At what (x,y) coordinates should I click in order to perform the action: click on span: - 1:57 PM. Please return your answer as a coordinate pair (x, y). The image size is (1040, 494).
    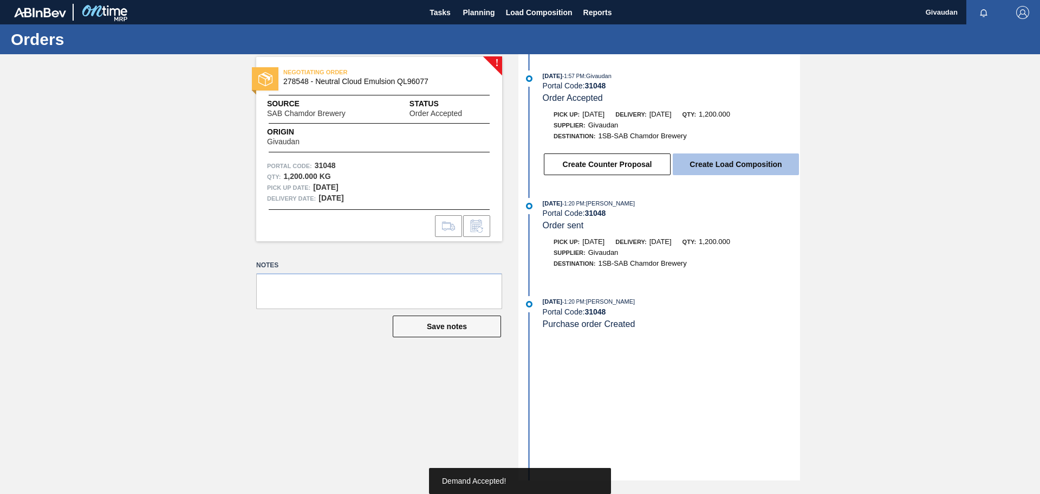
    Looking at the image, I should click on (573, 76).